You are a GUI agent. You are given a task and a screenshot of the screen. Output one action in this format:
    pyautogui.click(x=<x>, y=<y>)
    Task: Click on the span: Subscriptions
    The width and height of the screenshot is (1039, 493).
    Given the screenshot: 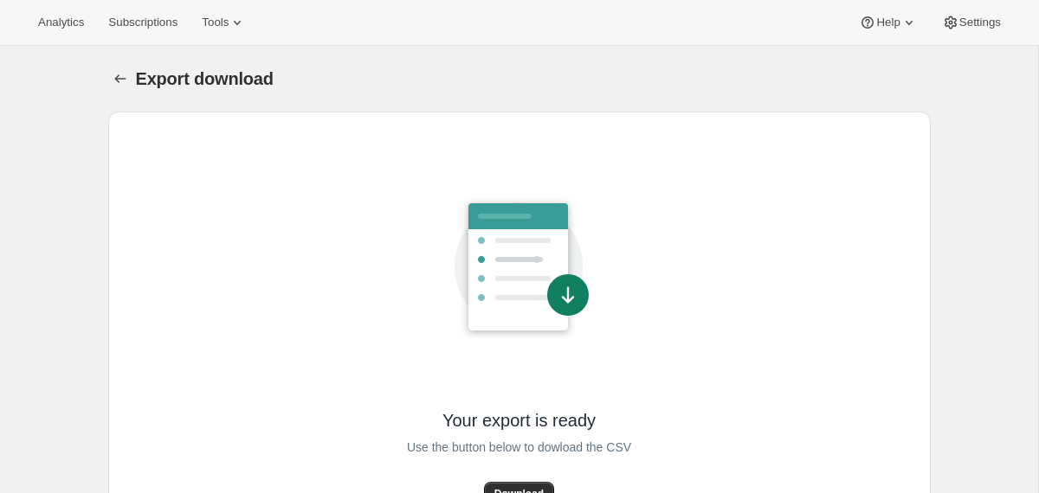 What is the action you would take?
    pyautogui.click(x=143, y=23)
    